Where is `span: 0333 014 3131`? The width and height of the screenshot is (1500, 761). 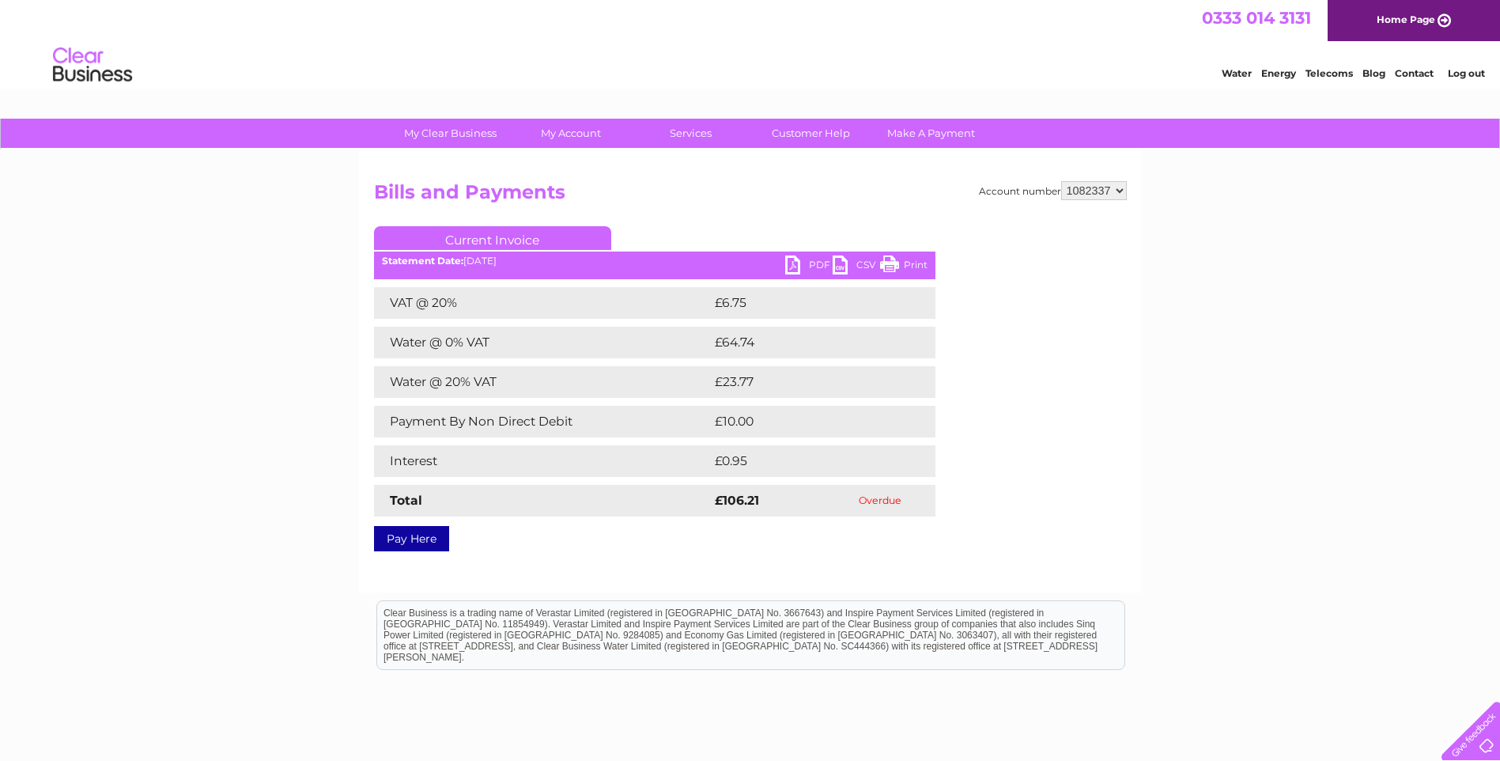
span: 0333 014 3131 is located at coordinates (1256, 17).